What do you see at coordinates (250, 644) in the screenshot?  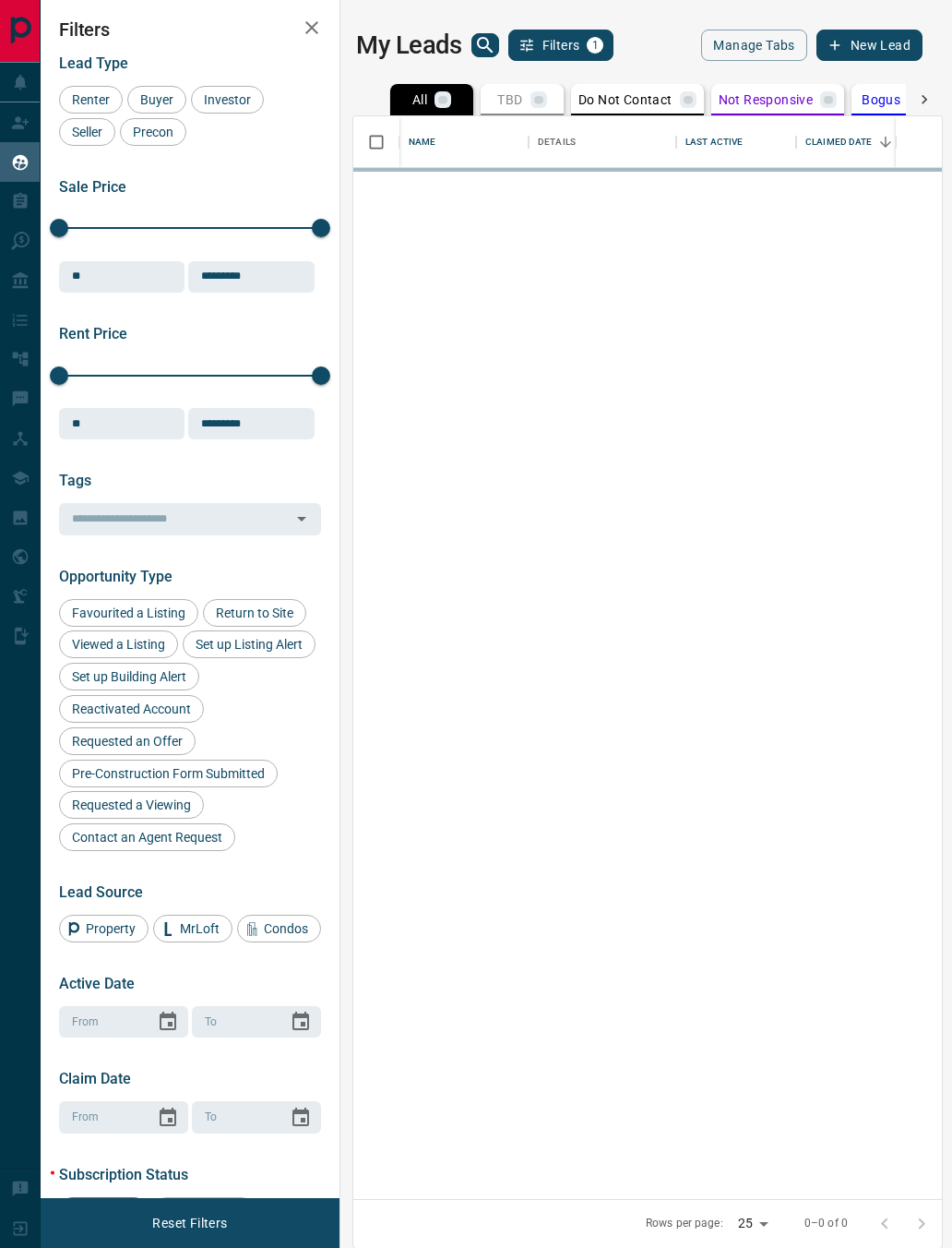 I see `span: Set up Listing Alert` at bounding box center [250, 644].